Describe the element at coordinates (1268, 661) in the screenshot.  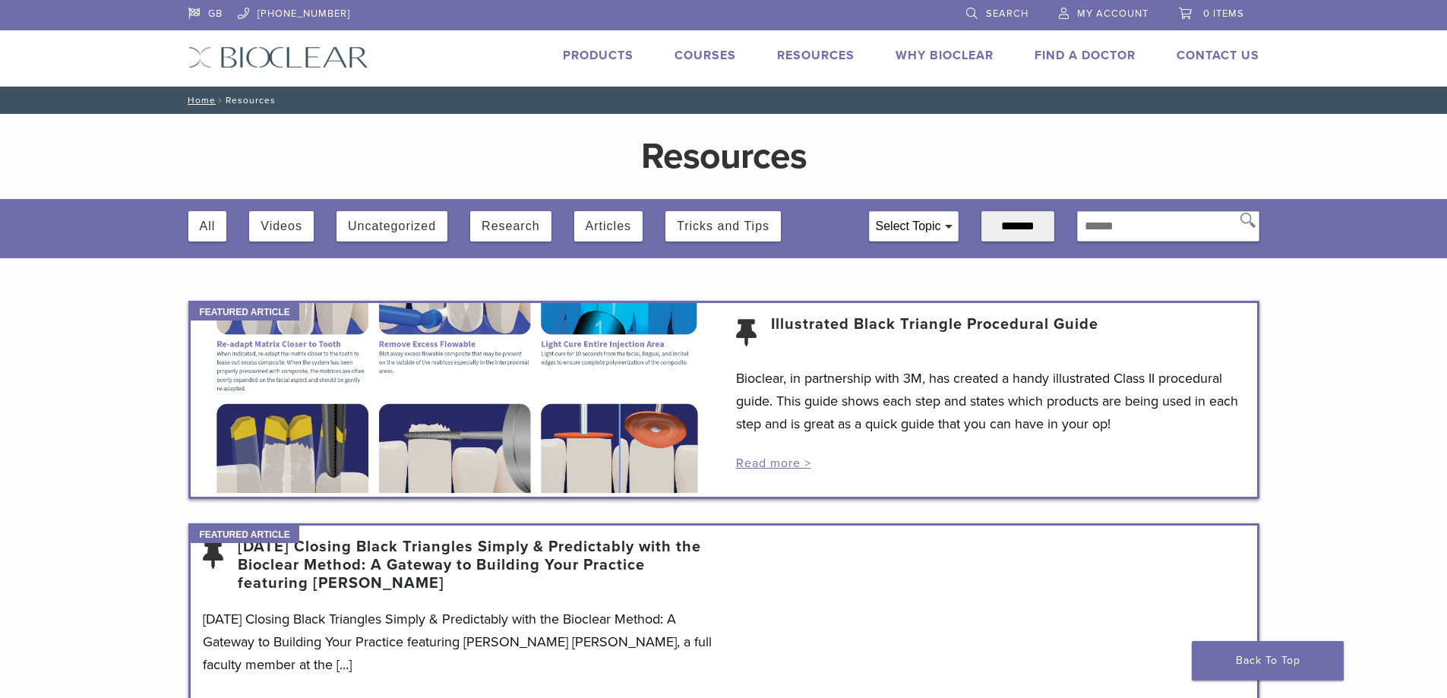
I see `a: Back To Top` at that location.